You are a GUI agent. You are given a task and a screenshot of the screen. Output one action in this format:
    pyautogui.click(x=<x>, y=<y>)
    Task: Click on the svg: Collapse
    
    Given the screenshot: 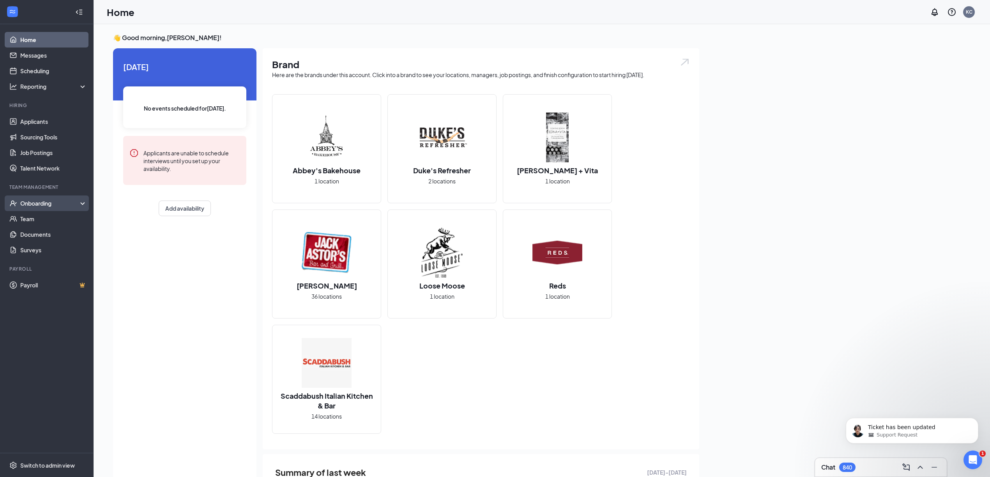 What is the action you would take?
    pyautogui.click(x=79, y=12)
    